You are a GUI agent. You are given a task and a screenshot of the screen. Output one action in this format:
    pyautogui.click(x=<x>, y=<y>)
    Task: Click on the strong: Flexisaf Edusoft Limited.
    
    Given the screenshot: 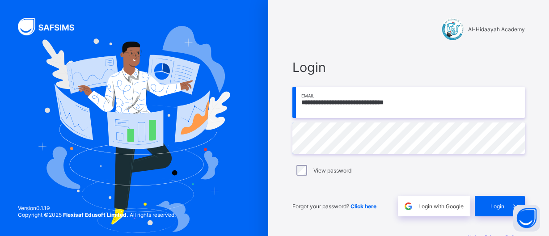 What is the action you would take?
    pyautogui.click(x=96, y=214)
    